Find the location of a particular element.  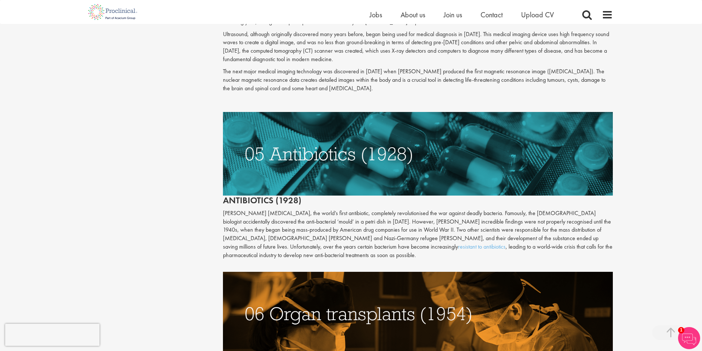

h2: Antibiotics (1928) is located at coordinates (418, 158).